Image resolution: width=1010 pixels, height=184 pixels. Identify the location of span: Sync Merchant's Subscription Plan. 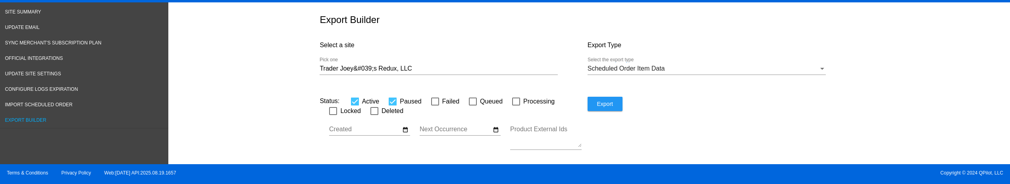
(53, 43).